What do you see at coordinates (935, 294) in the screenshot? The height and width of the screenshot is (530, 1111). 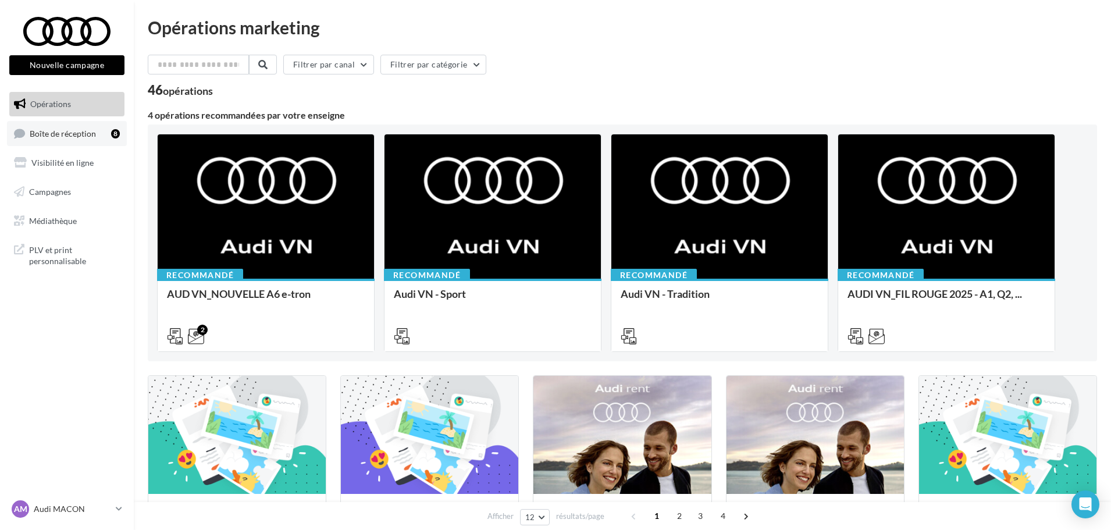 I see `span: AUDI VN_FIL ROUGE 2025 - A1, Q2, ...` at bounding box center [935, 294].